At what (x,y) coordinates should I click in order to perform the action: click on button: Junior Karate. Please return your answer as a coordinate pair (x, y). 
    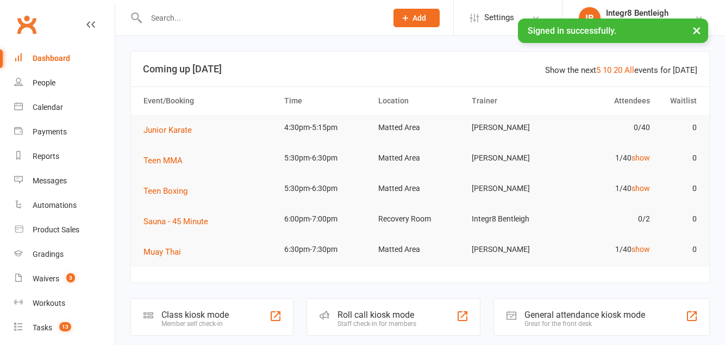
    Looking at the image, I should click on (171, 130).